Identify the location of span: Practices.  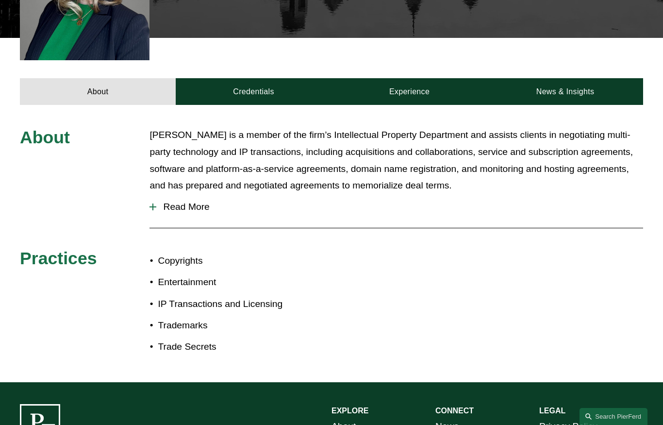
(58, 258).